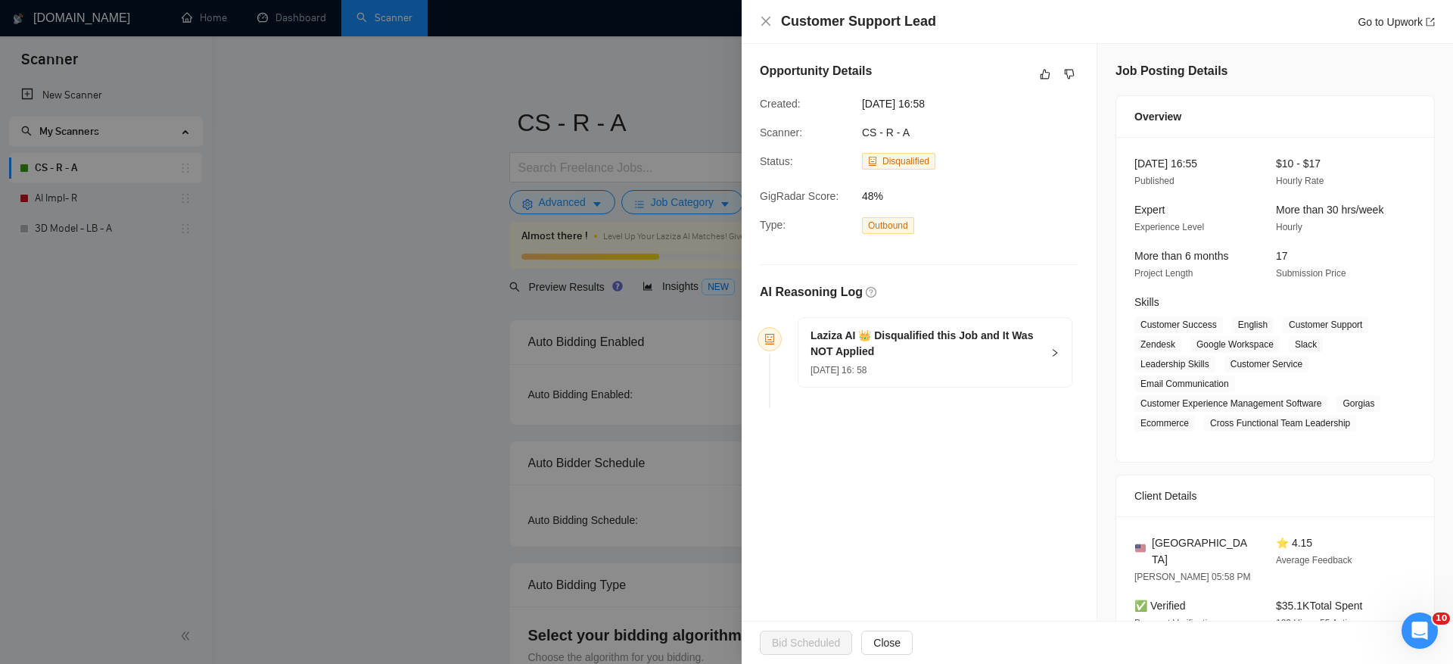 The height and width of the screenshot is (664, 1453). I want to click on span: dislike, so click(1069, 74).